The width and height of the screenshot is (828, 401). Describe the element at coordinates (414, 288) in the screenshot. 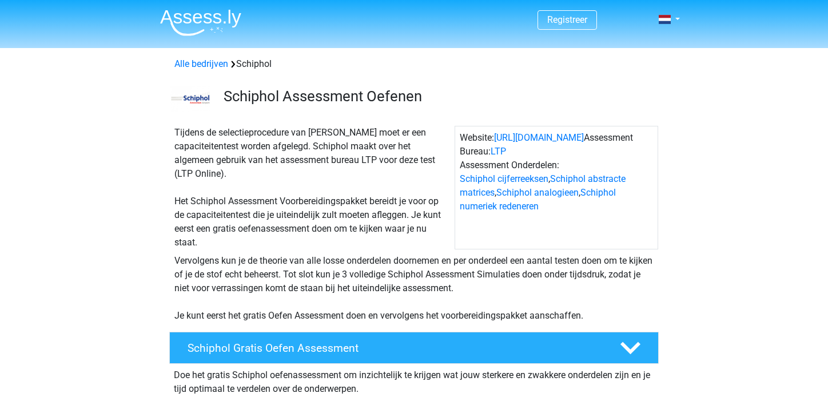

I see `div: Vervolgens kun je de theorie van alle losse onderdelen doornemen en per onderdeel een aantal test...` at that location.